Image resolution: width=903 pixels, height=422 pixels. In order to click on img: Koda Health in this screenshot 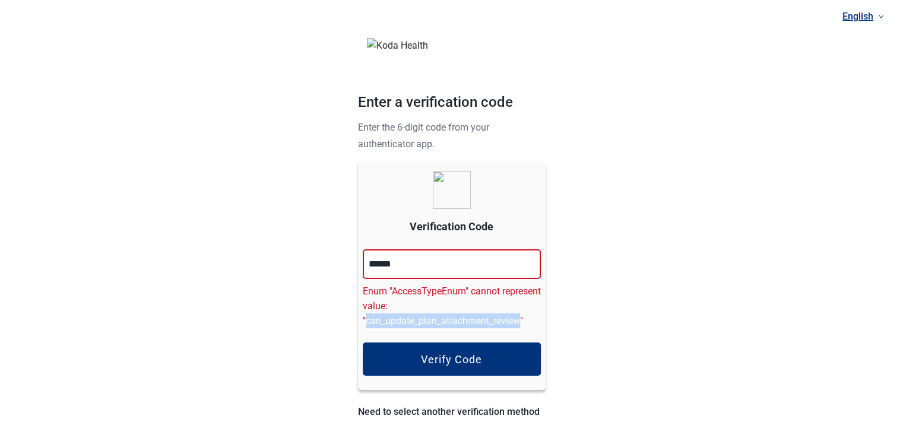, I will do `click(451, 45)`.